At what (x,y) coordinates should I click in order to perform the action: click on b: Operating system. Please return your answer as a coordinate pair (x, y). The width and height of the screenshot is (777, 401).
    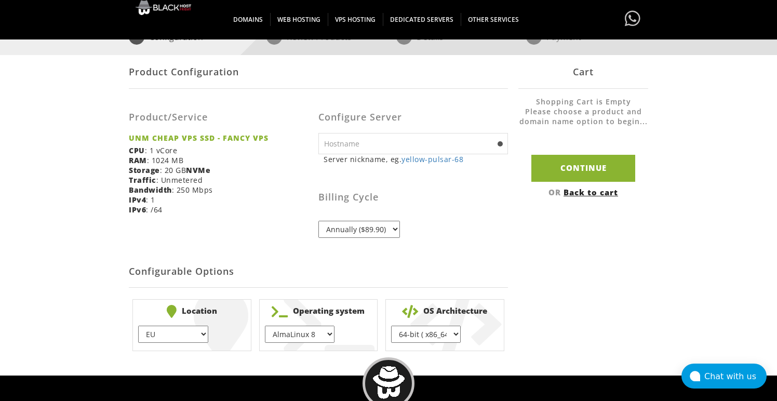
    Looking at the image, I should click on (318, 311).